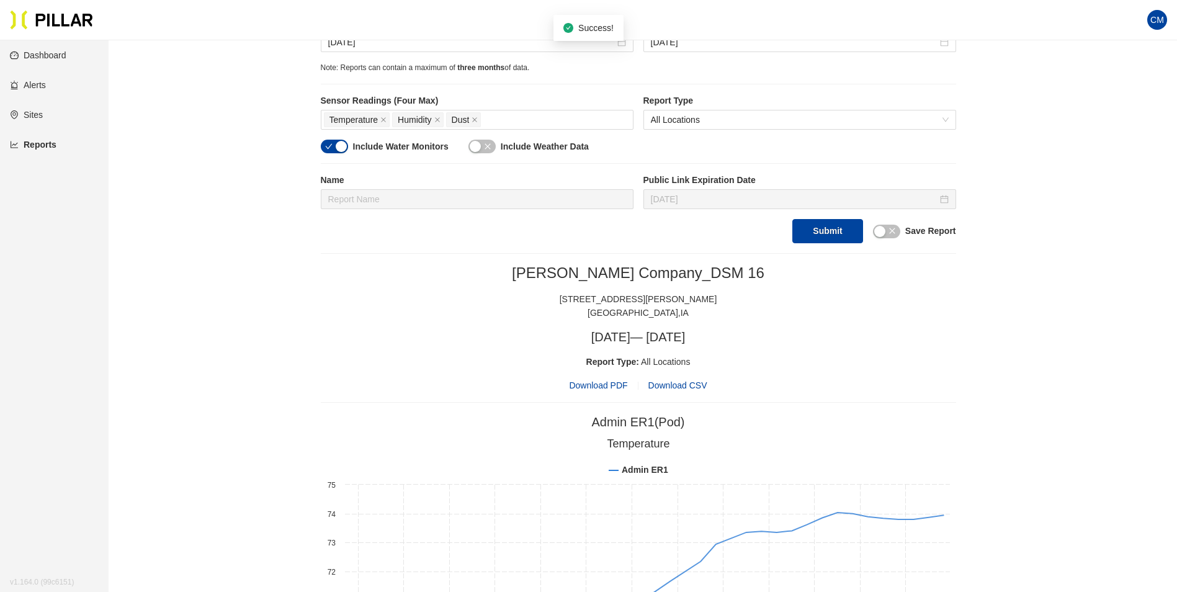  What do you see at coordinates (1157, 20) in the screenshot?
I see `span: CM` at bounding box center [1157, 20].